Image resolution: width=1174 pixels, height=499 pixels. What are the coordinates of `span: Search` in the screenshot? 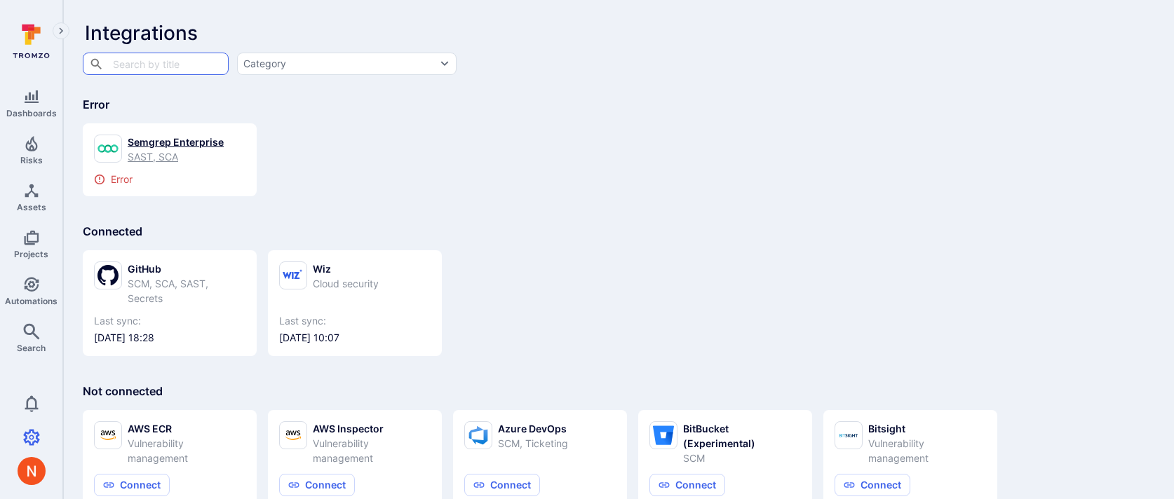 It's located at (31, 348).